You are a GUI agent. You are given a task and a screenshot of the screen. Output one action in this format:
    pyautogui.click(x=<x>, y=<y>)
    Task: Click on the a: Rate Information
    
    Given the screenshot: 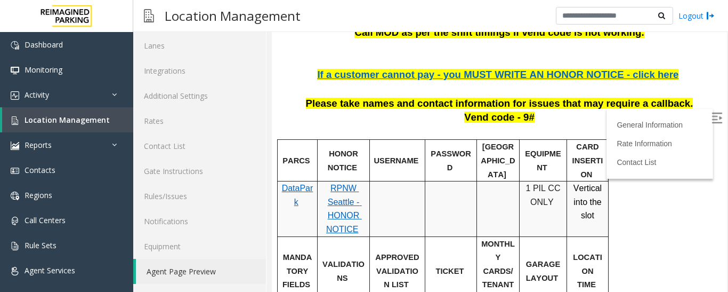 What is the action you would take?
    pyautogui.click(x=373, y=138)
    